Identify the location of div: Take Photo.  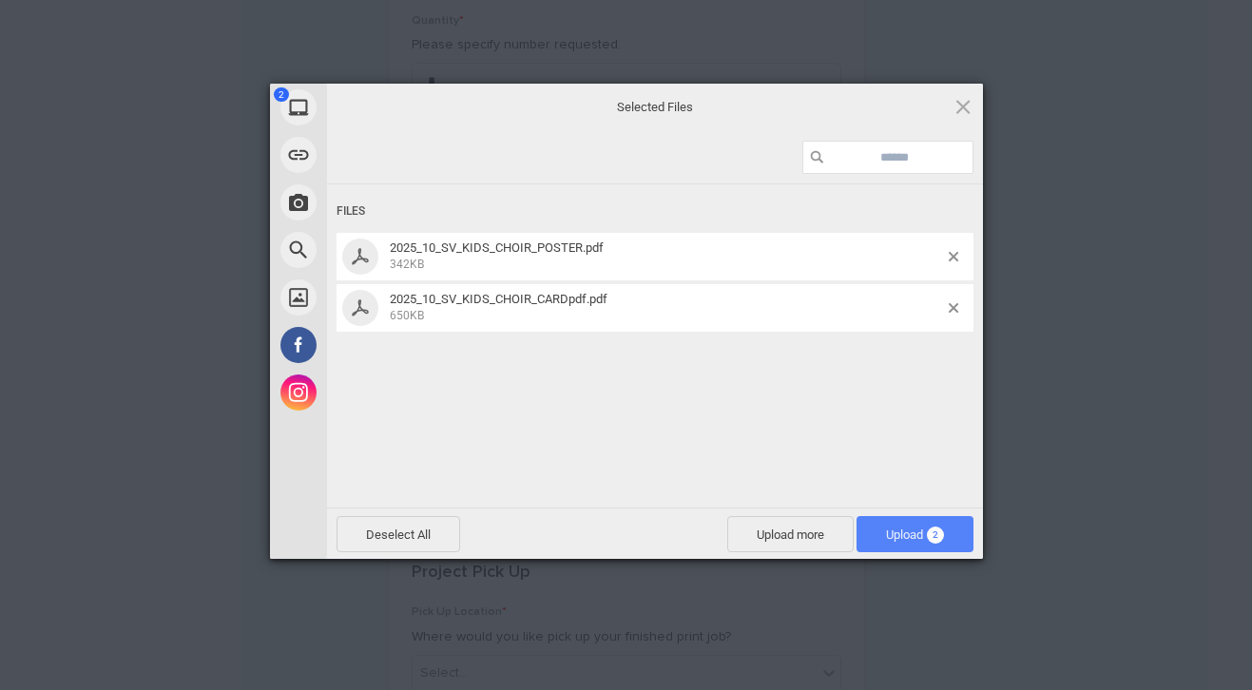
(384, 202).